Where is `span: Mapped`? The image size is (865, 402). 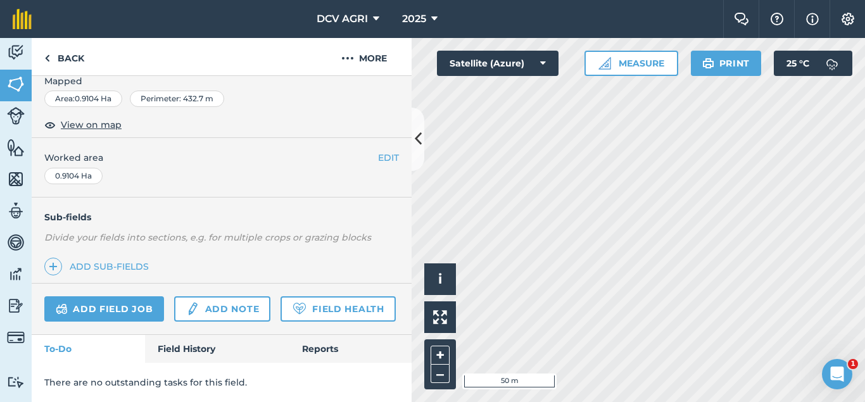 span: Mapped is located at coordinates (222, 81).